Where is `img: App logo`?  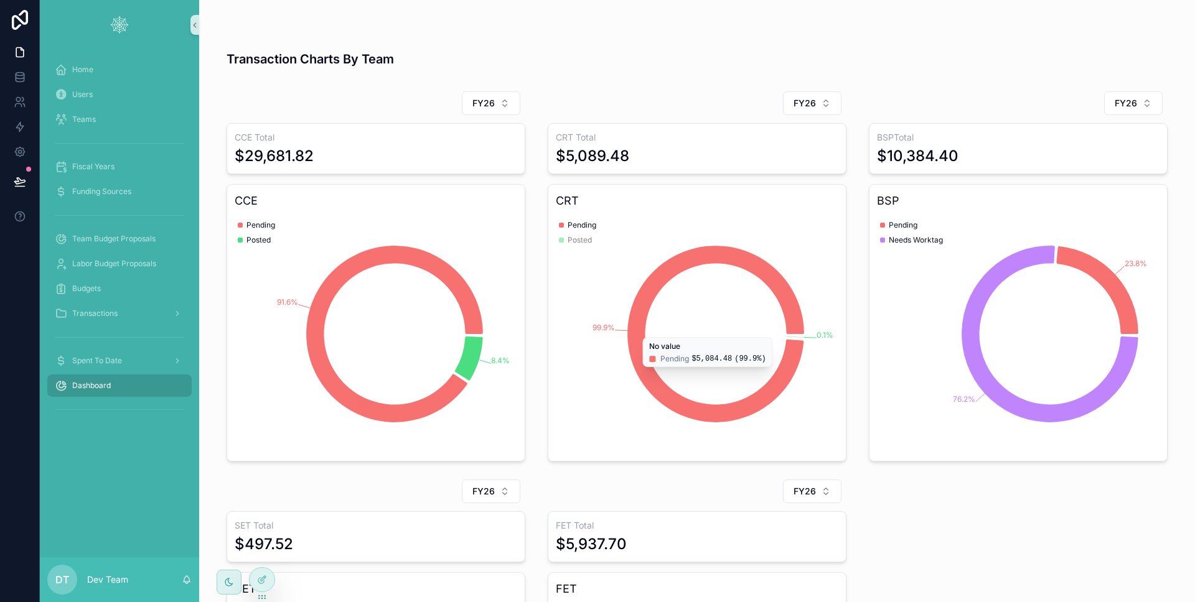 img: App logo is located at coordinates (119, 25).